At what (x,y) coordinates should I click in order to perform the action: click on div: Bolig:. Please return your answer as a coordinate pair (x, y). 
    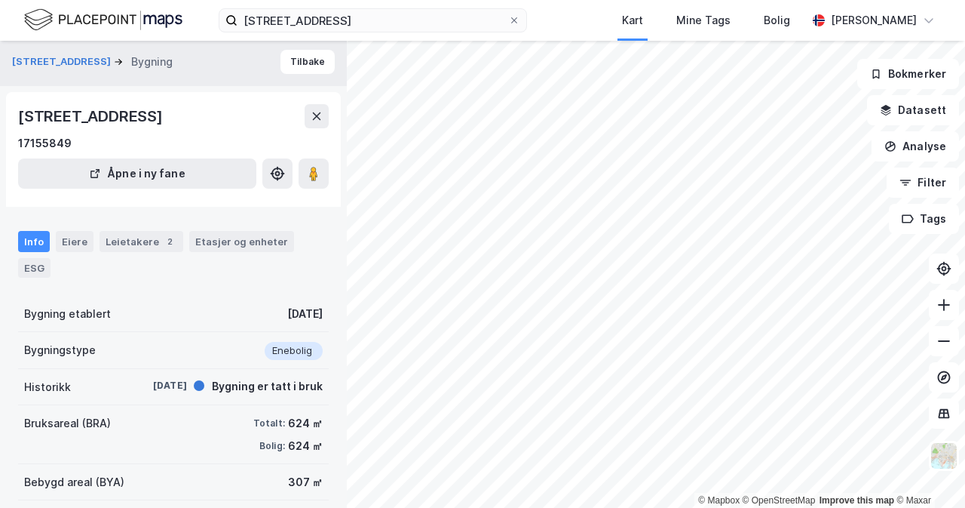
    Looking at the image, I should click on (272, 446).